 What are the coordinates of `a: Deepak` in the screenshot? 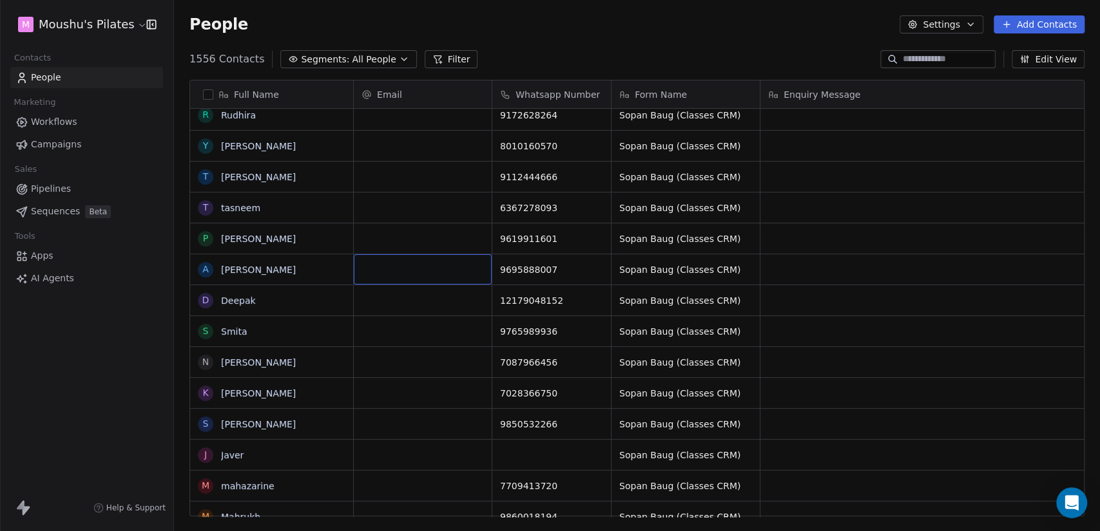 It's located at (238, 301).